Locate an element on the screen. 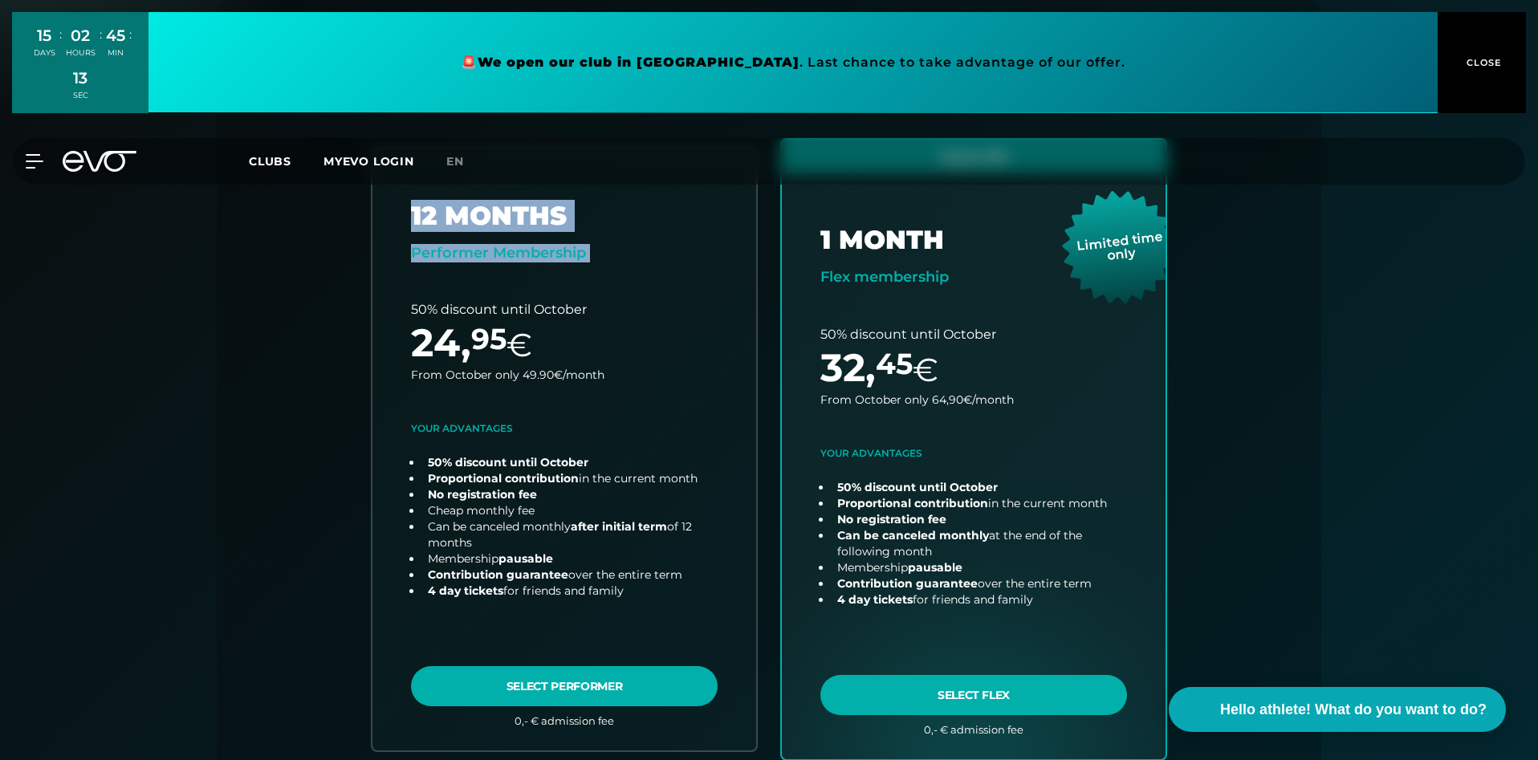 The width and height of the screenshot is (1538, 760). div: 15 is located at coordinates (44, 35).